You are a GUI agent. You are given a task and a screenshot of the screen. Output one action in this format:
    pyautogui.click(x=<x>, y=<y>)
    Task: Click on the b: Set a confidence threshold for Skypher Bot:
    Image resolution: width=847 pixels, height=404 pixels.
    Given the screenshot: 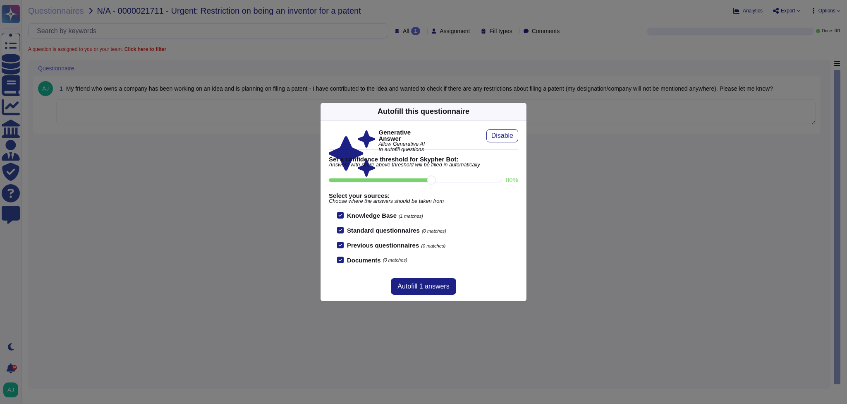 What is the action you would take?
    pyautogui.click(x=423, y=159)
    